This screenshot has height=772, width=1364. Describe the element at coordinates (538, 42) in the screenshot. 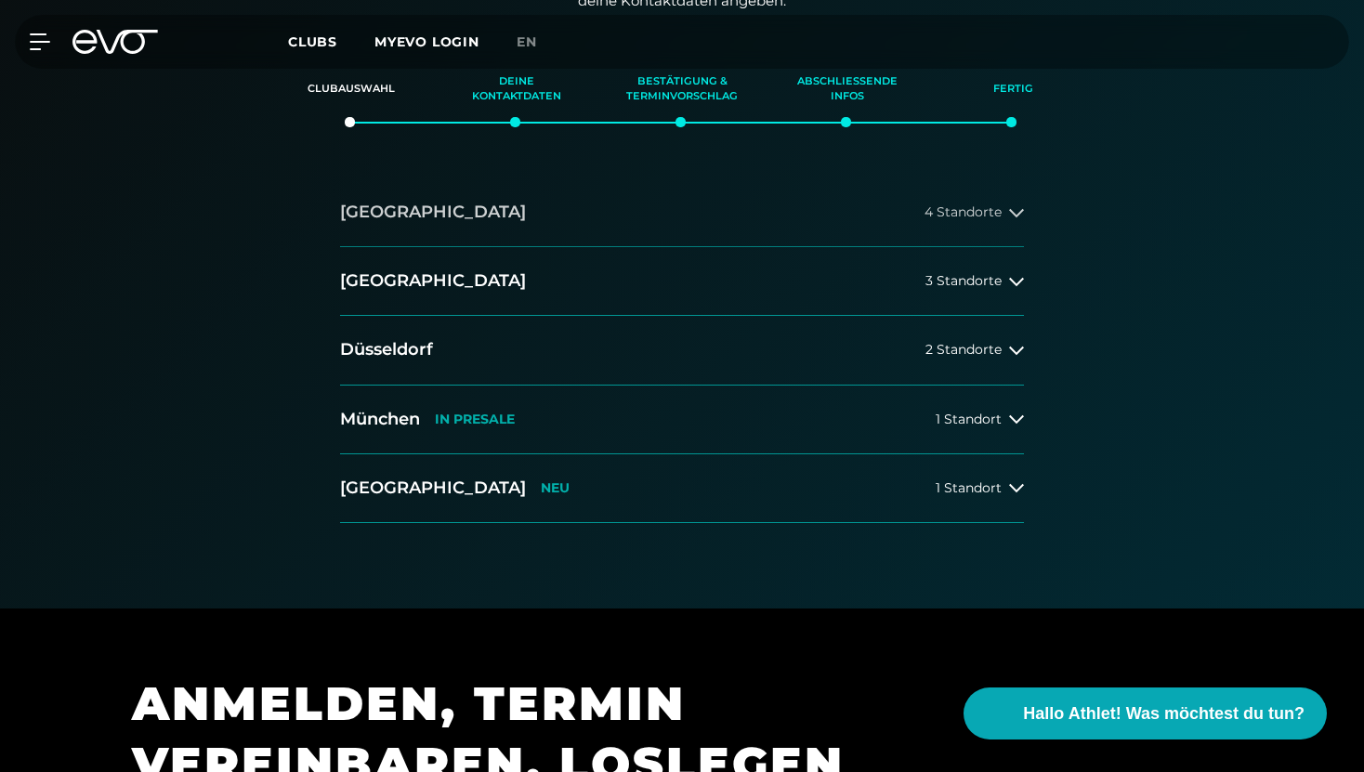

I see `a: en` at that location.